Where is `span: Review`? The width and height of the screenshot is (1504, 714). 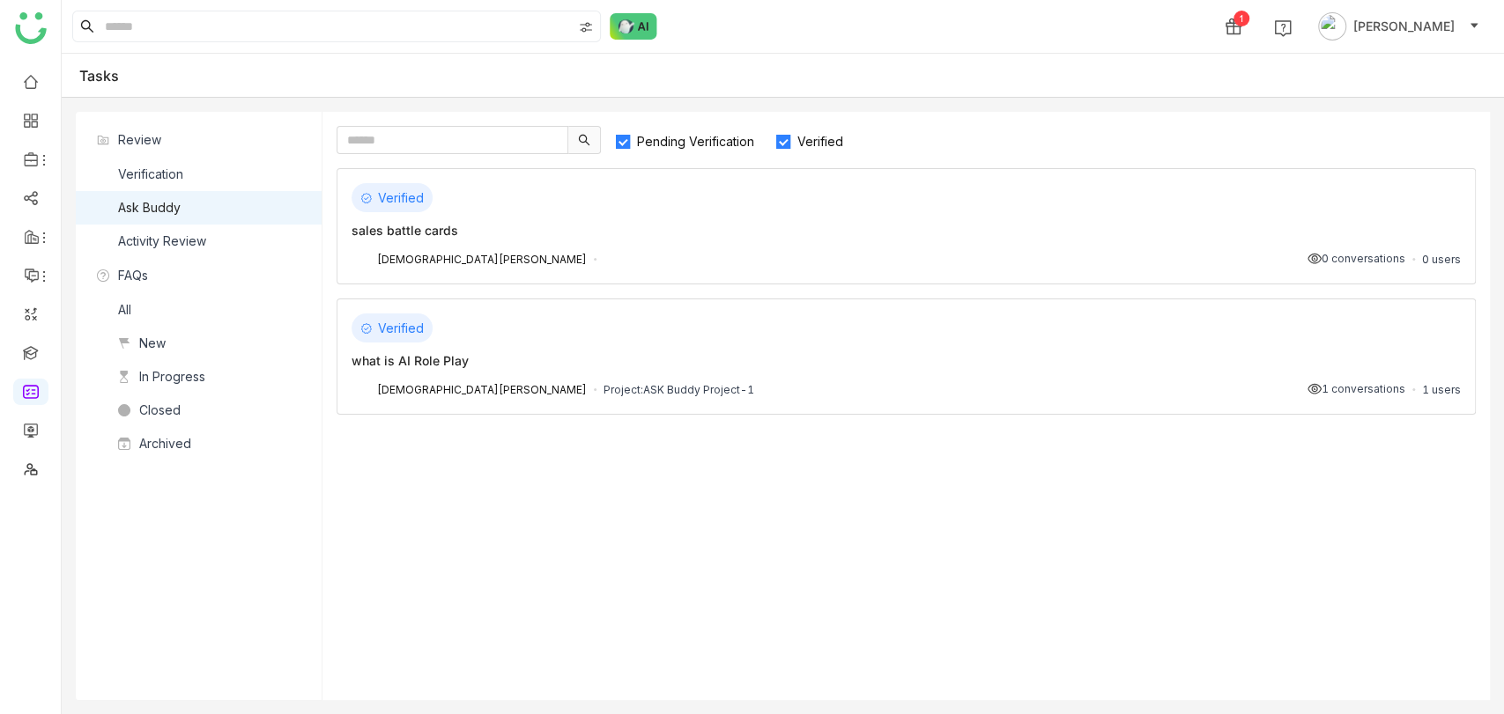 span: Review is located at coordinates (139, 140).